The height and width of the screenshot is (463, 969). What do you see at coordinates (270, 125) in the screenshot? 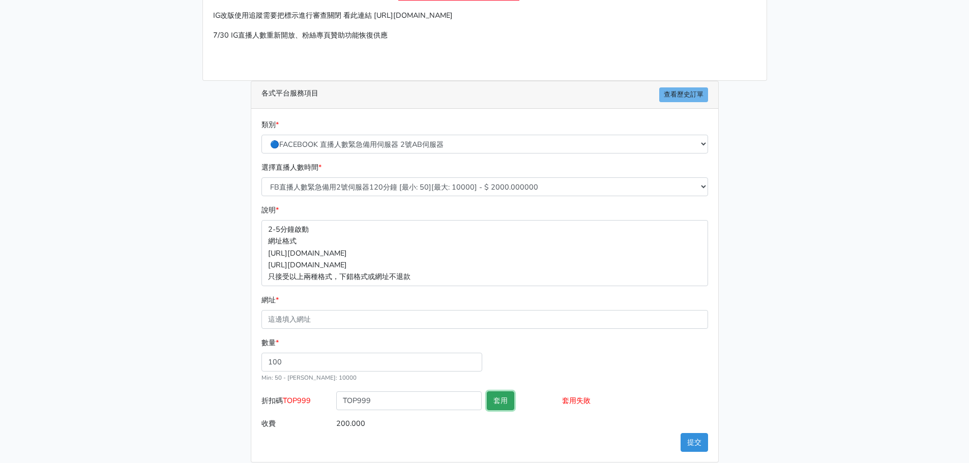
I see `label: 類別` at bounding box center [270, 125].